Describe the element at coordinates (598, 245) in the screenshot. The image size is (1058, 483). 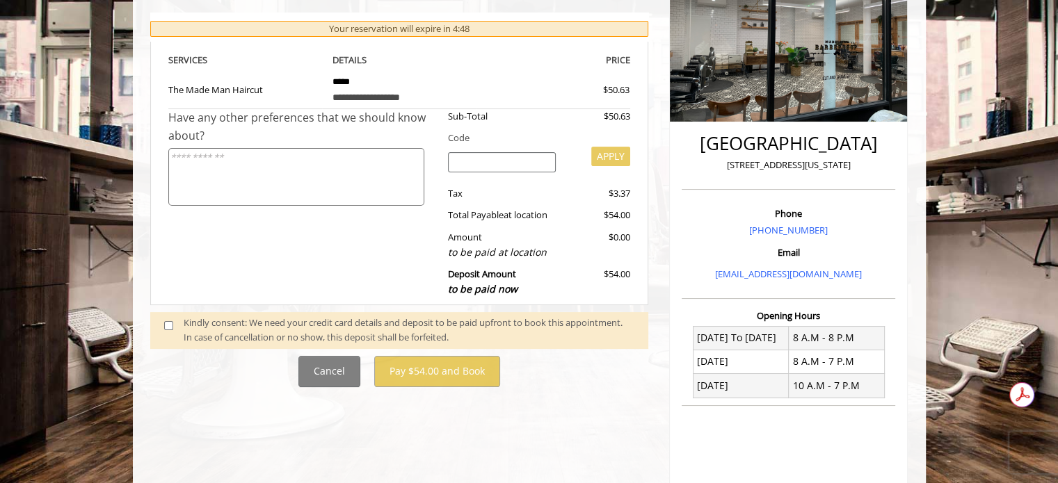
I see `div: $0.00` at that location.